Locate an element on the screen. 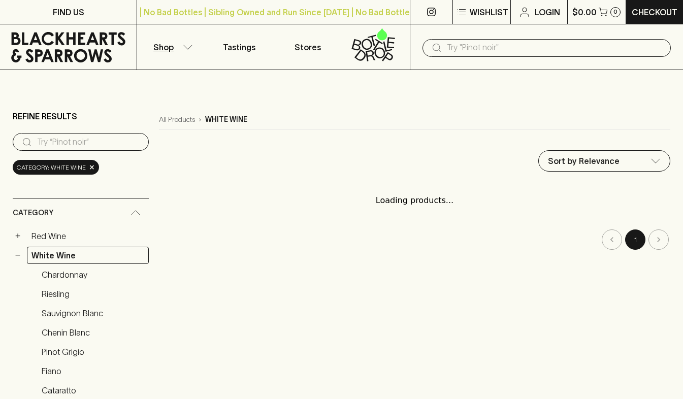 The image size is (683, 399). p: Shop is located at coordinates (164, 47).